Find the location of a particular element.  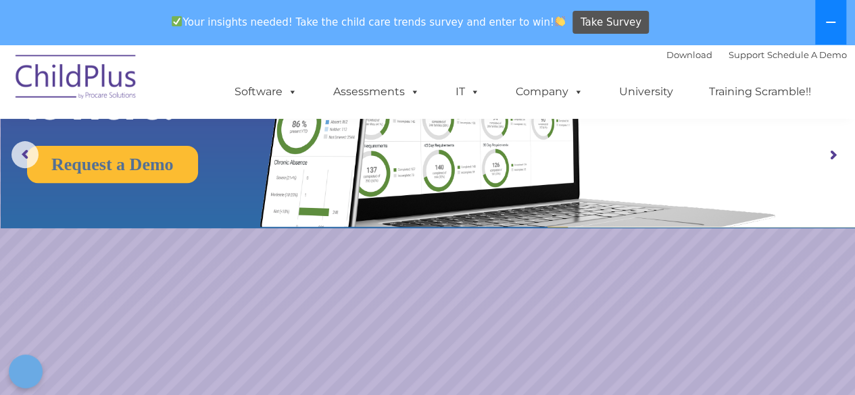

a: University is located at coordinates (646, 92).